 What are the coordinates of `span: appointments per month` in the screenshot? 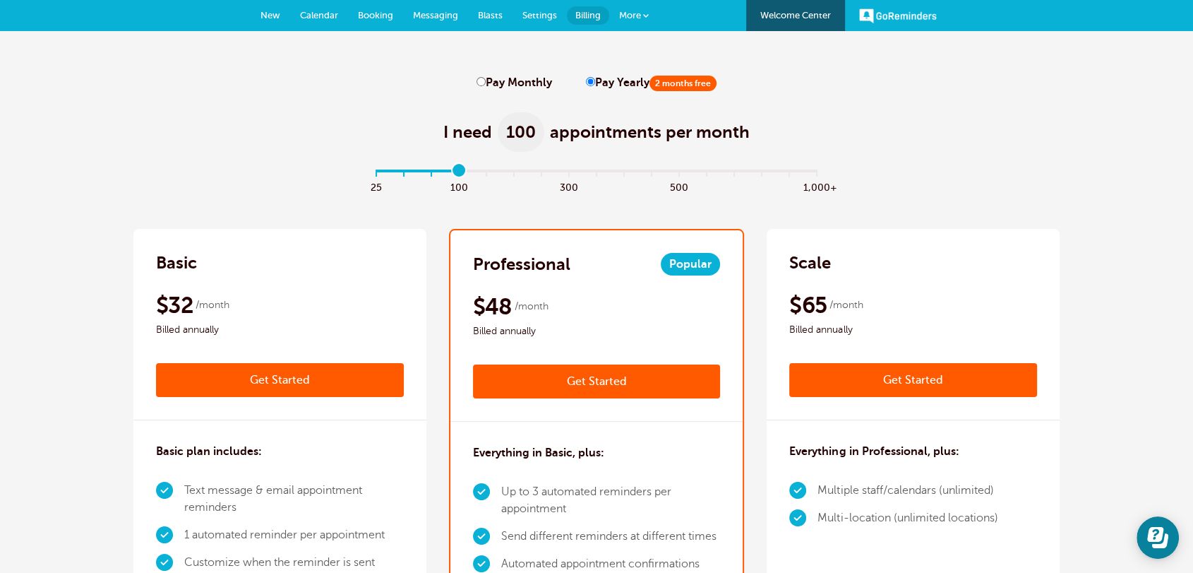 It's located at (650, 132).